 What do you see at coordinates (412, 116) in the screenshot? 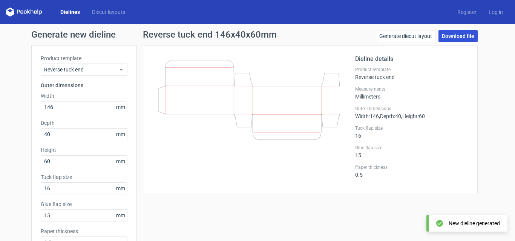
I see `span: , Height : 60` at bounding box center [412, 116].